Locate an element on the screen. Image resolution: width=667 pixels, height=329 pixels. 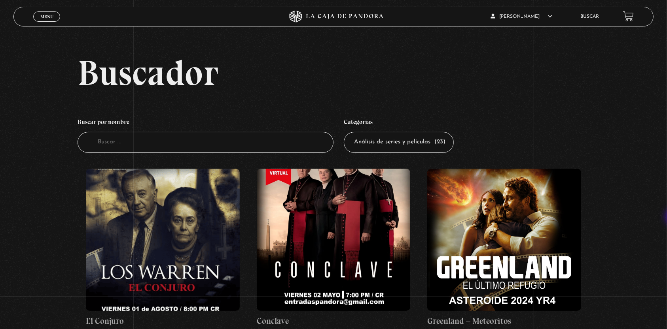
a: El Conjuro is located at coordinates (163, 248).